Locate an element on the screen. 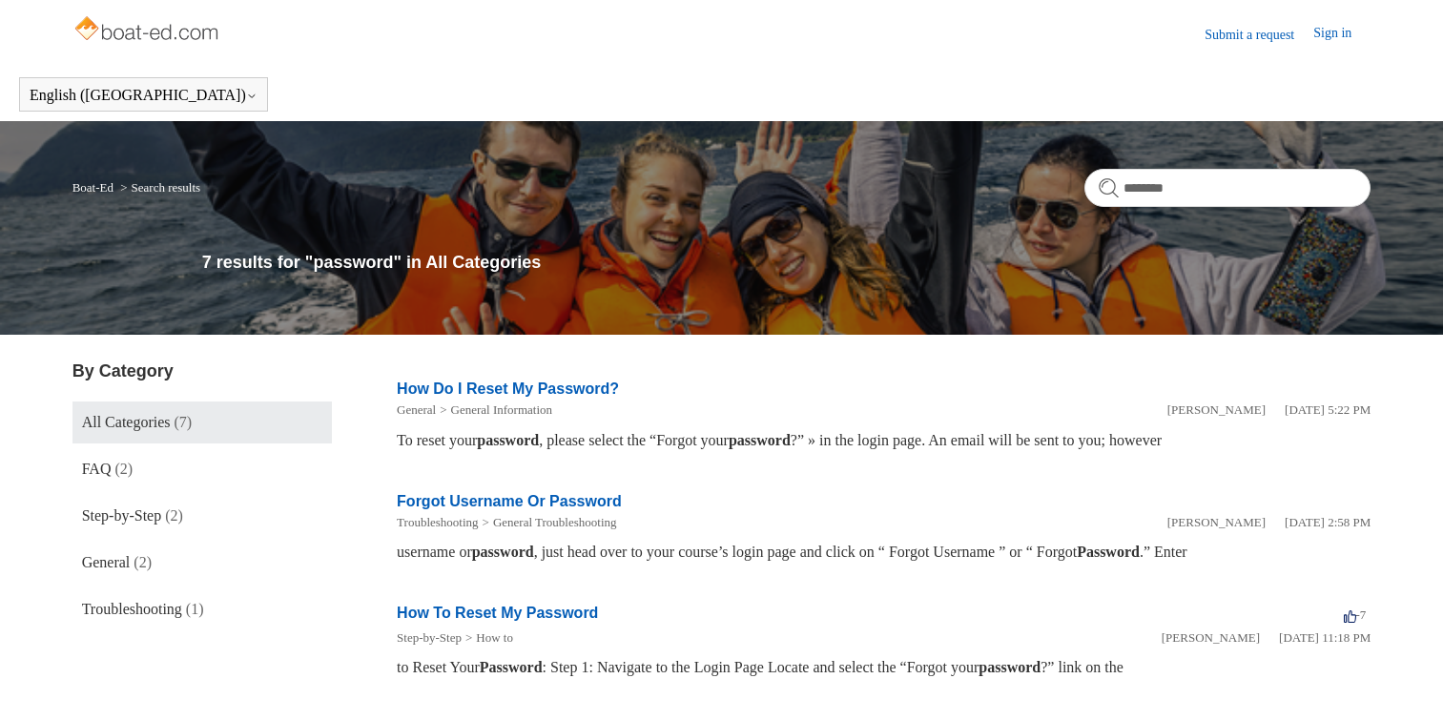 The height and width of the screenshot is (720, 1443). time: 05/20/2025, 14:58 is located at coordinates (1328, 522).